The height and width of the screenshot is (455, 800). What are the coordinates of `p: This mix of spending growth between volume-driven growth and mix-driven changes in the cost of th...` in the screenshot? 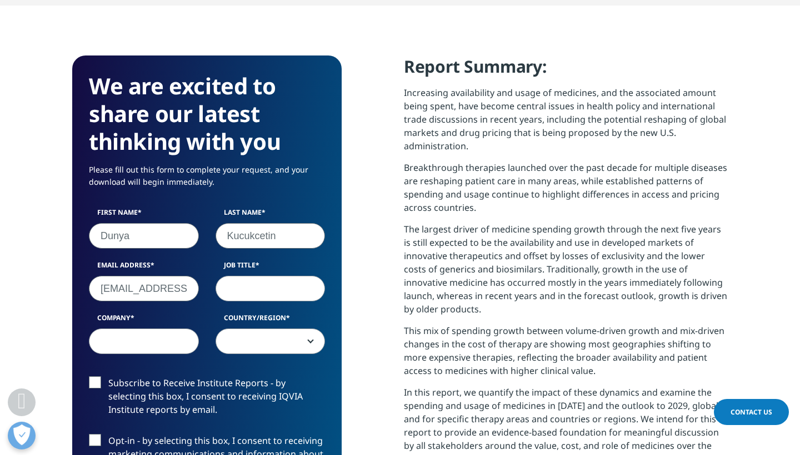 It's located at (565, 355).